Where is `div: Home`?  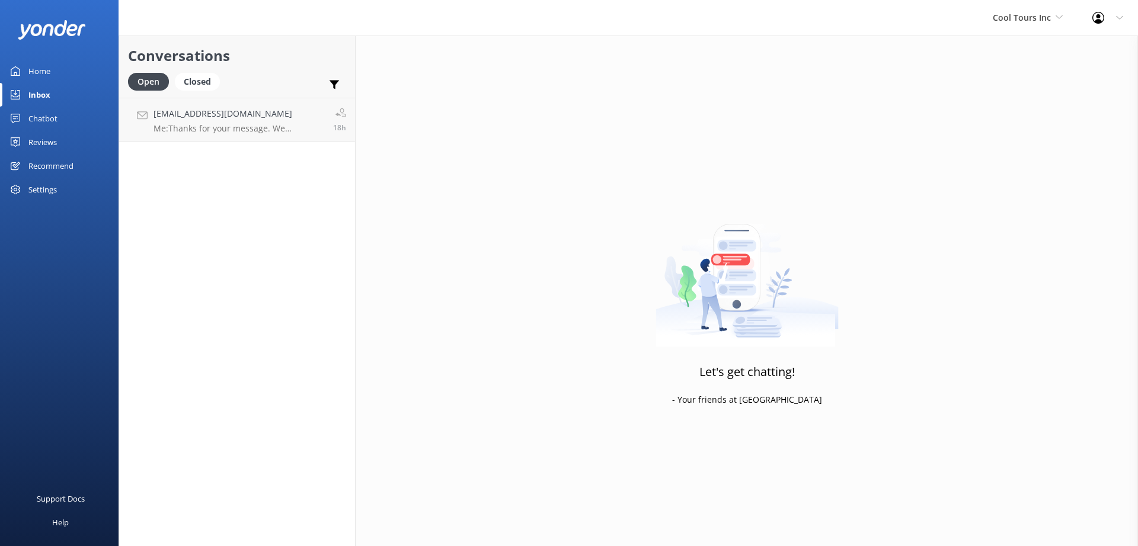 div: Home is located at coordinates (39, 71).